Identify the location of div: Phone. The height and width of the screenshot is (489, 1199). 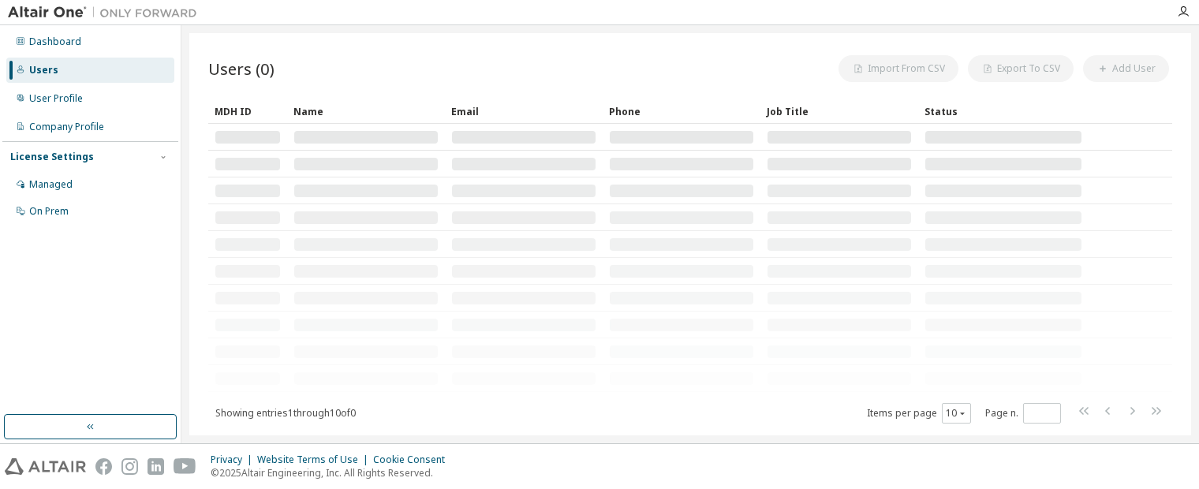
(682, 111).